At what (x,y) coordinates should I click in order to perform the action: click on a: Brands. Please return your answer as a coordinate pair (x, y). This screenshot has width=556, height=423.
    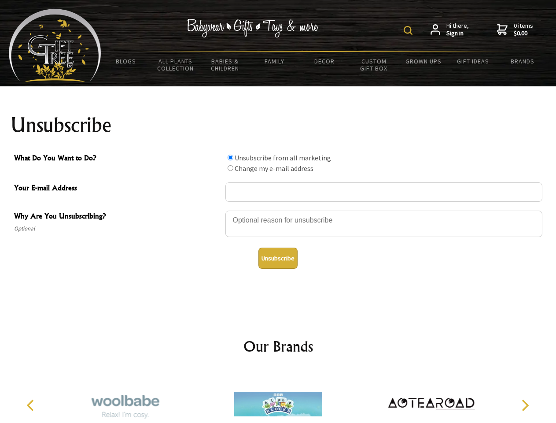
    Looking at the image, I should click on (523, 61).